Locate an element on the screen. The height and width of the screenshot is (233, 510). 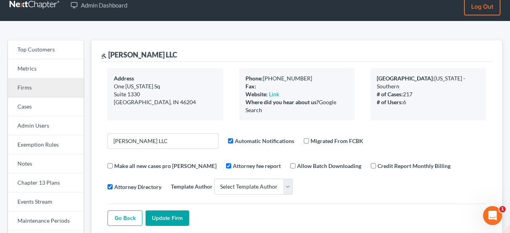
input: Update Firm is located at coordinates (167, 219).